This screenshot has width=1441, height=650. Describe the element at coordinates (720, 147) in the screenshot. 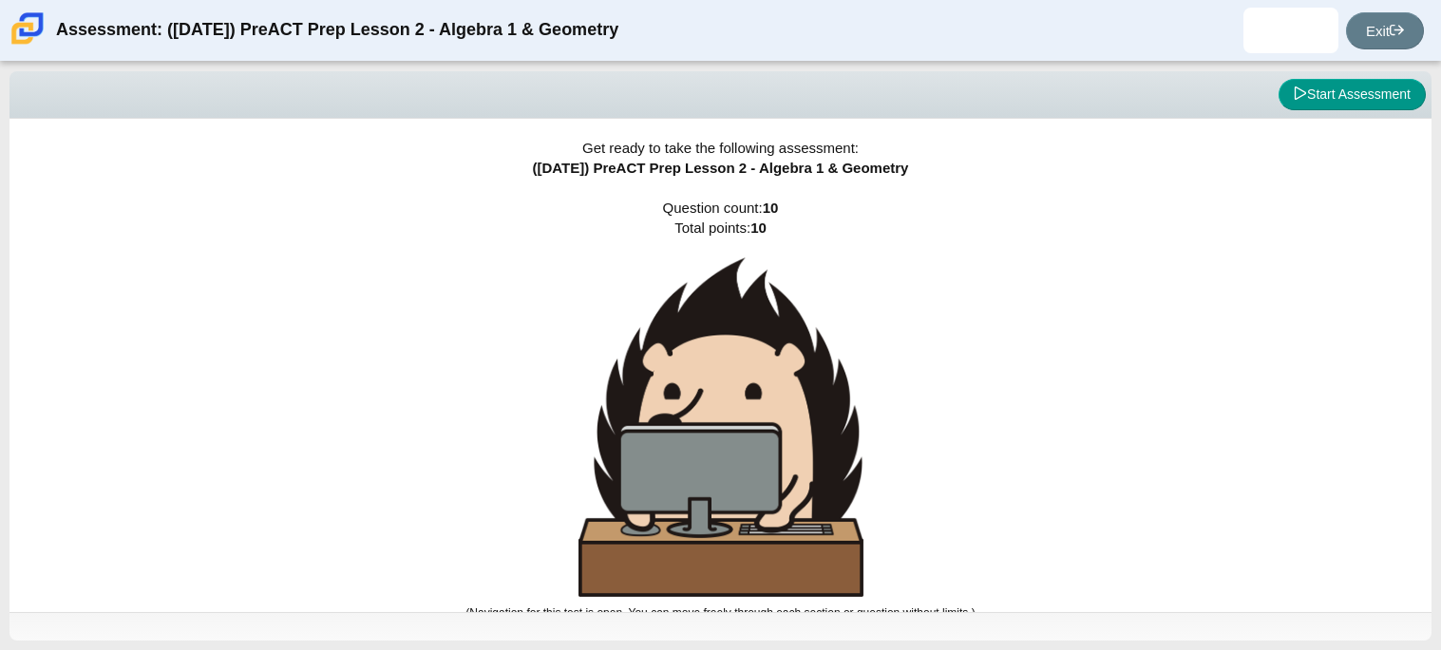

I see `span: Get ready to take the following assessment:` at that location.